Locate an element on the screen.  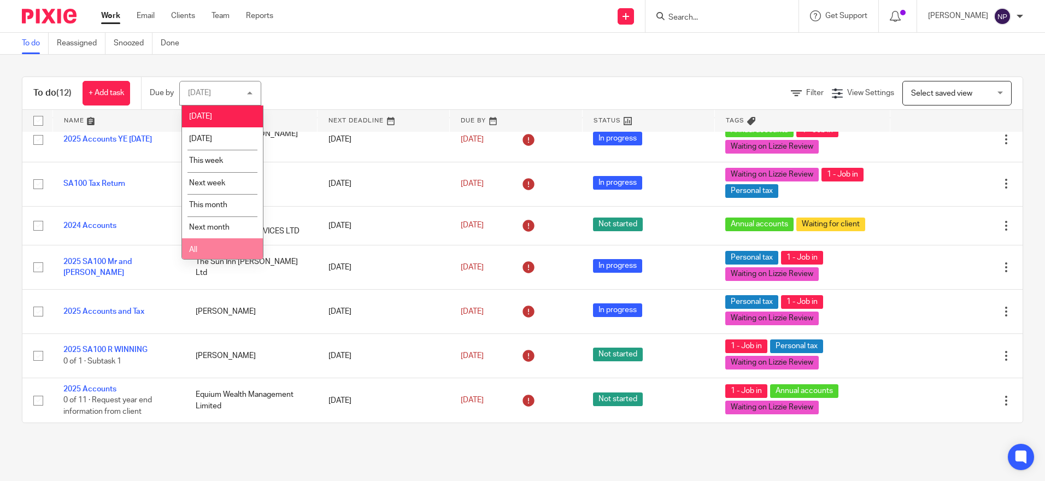
a: SA100 Tax Return is located at coordinates (94, 184).